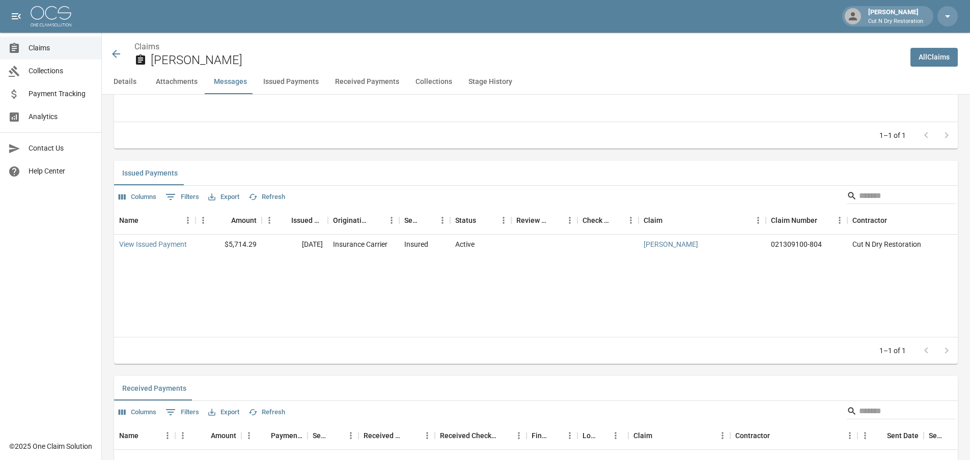 The width and height of the screenshot is (970, 460). Describe the element at coordinates (934, 57) in the screenshot. I see `a: AllClaims` at that location.